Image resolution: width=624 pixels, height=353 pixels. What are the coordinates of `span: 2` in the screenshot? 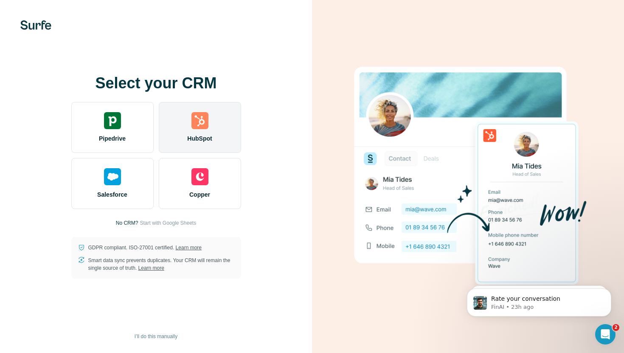 It's located at (616, 327).